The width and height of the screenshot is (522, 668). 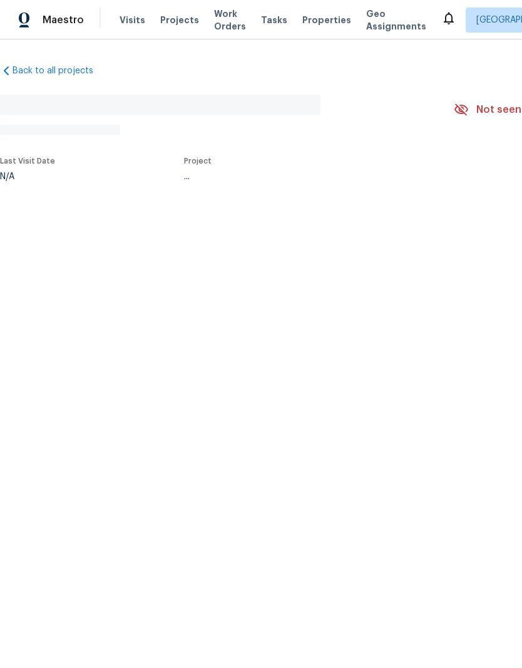 I want to click on span: Projects, so click(x=180, y=20).